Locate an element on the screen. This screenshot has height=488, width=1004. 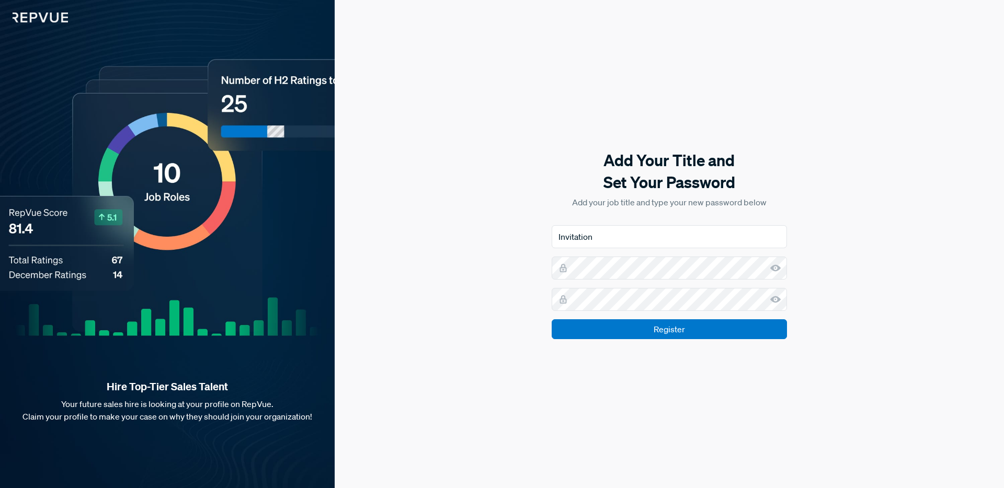
p: Your future sales hire is looking at your profile on RepVue. Claim your profile to make your case... is located at coordinates (167, 410).